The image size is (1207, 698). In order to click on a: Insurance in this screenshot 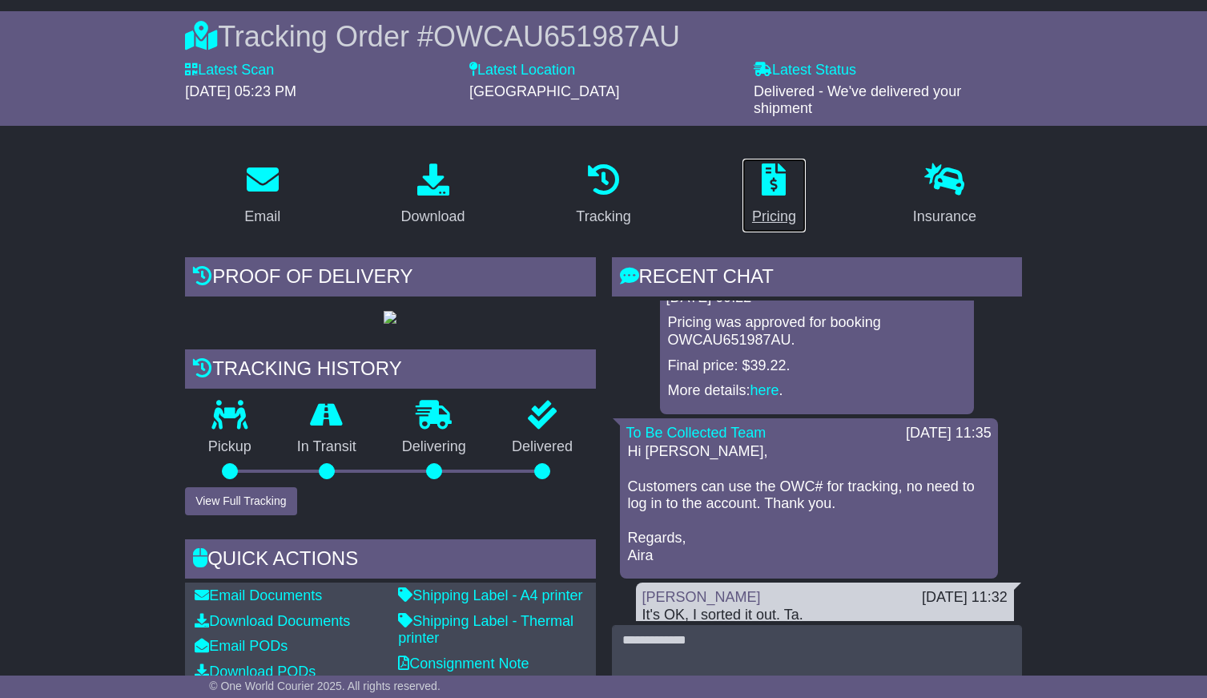, I will do `click(944, 195)`.